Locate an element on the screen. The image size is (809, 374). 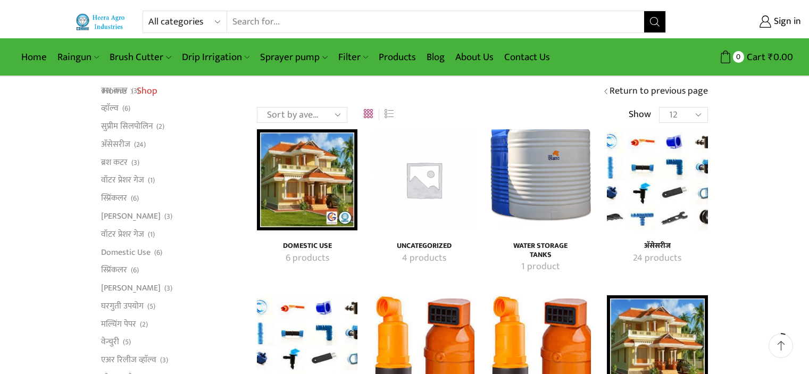
a: व्हाॅल्व is located at coordinates (110, 109).